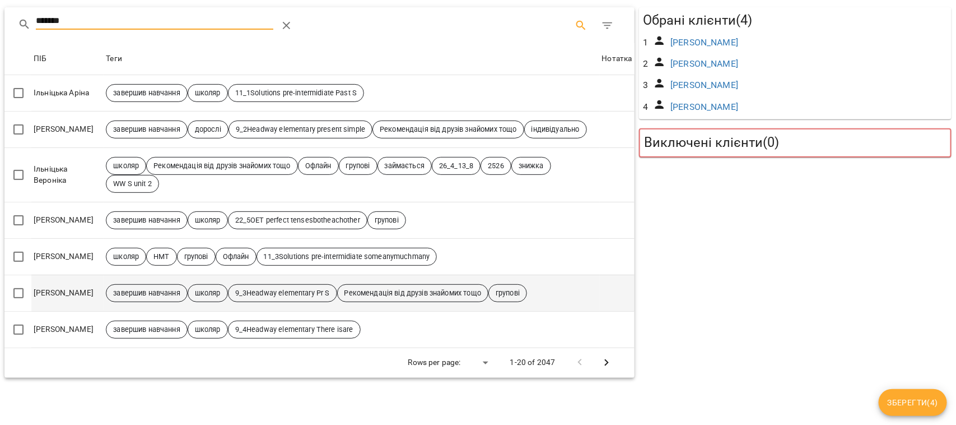 This screenshot has height=425, width=956. I want to click on button: Next Page, so click(607, 363).